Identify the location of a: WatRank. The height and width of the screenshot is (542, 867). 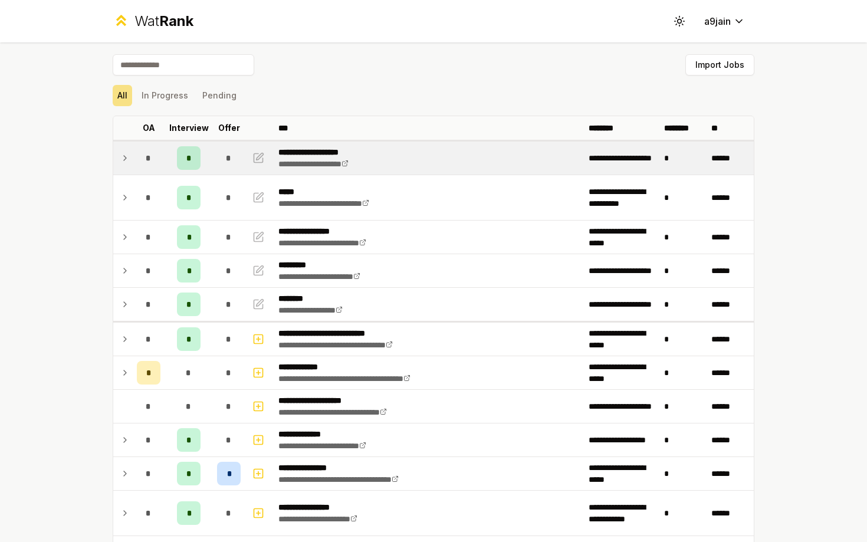
(153, 21).